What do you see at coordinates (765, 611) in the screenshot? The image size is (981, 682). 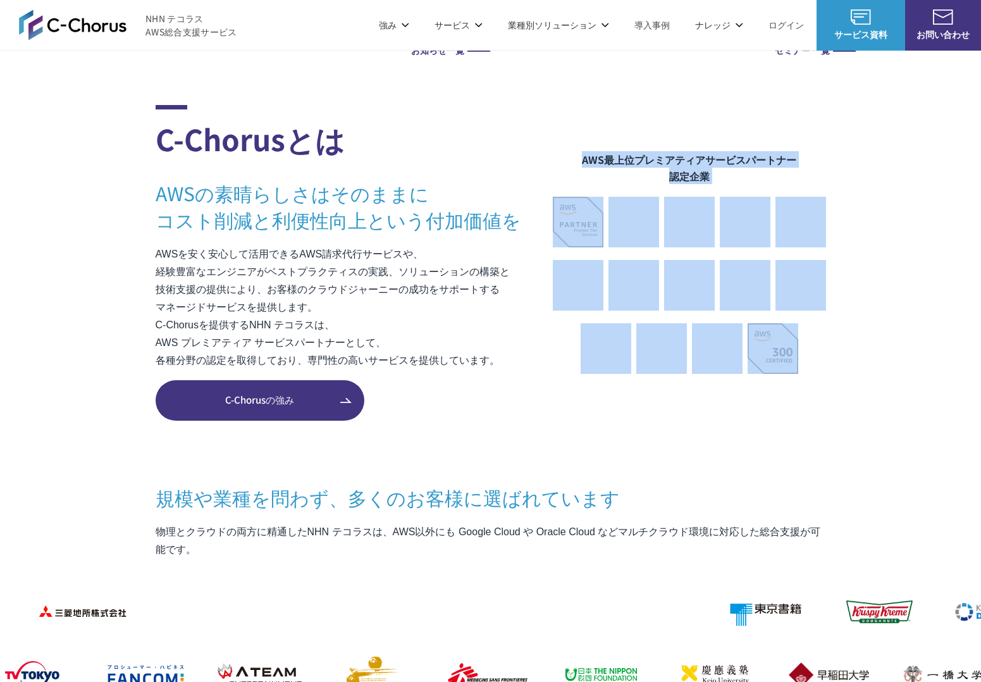 I see `img: 東京書籍` at bounding box center [765, 611].